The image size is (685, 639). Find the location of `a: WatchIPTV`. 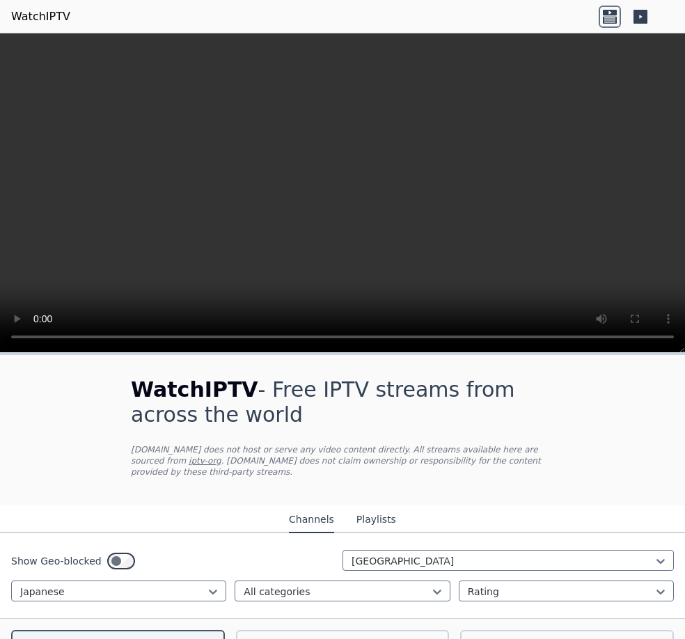

a: WatchIPTV is located at coordinates (40, 17).